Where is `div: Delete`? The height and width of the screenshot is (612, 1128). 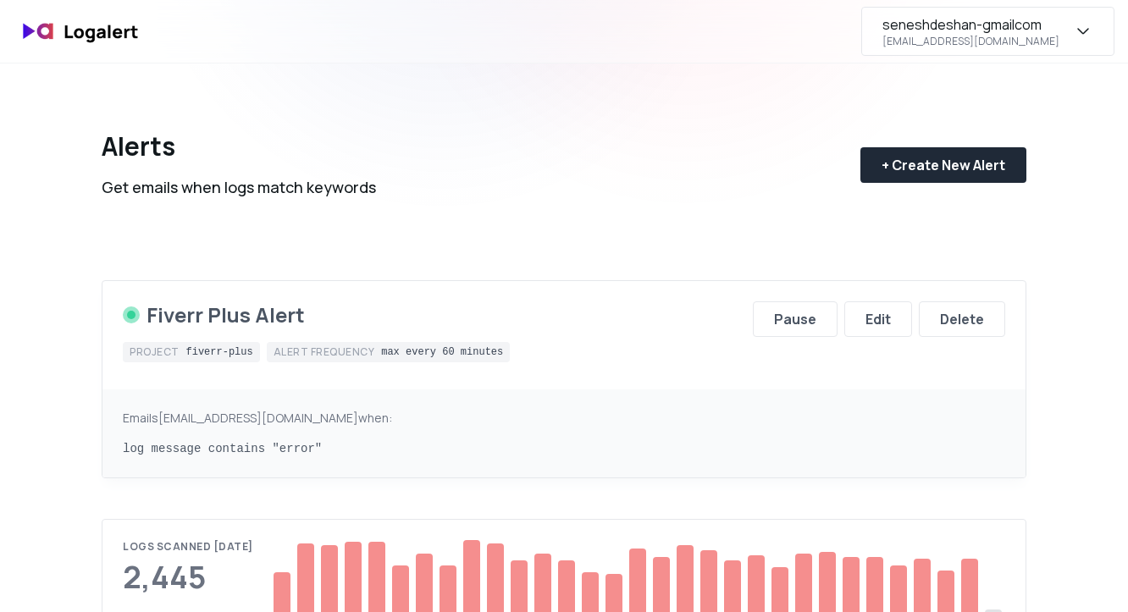 div: Delete is located at coordinates (962, 319).